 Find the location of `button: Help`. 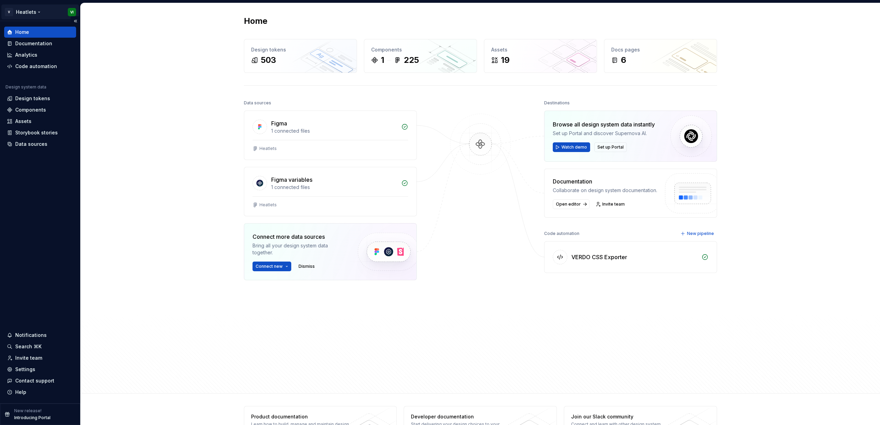

button: Help is located at coordinates (40, 392).